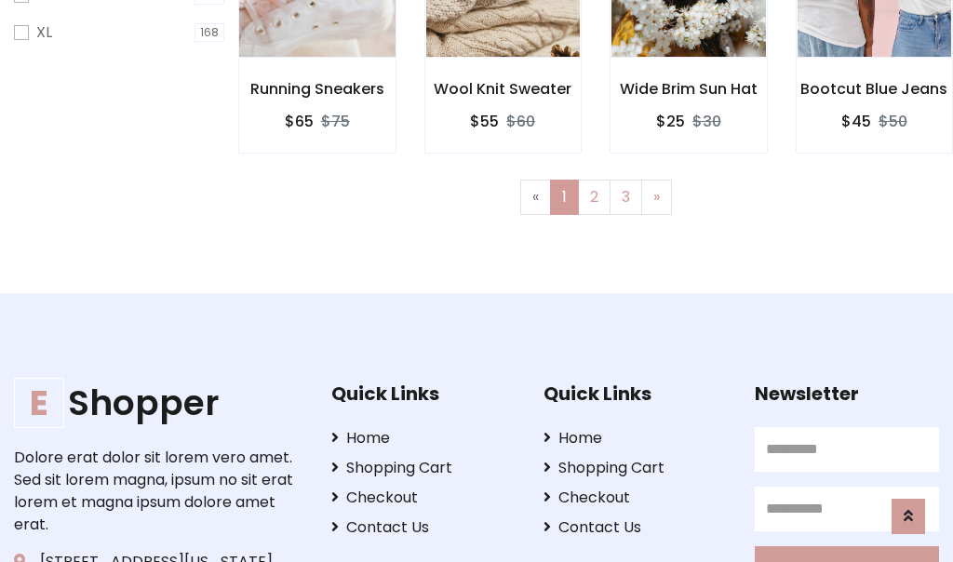 This screenshot has width=953, height=562. What do you see at coordinates (484, 121) in the screenshot?
I see `h6: $55` at bounding box center [484, 121].